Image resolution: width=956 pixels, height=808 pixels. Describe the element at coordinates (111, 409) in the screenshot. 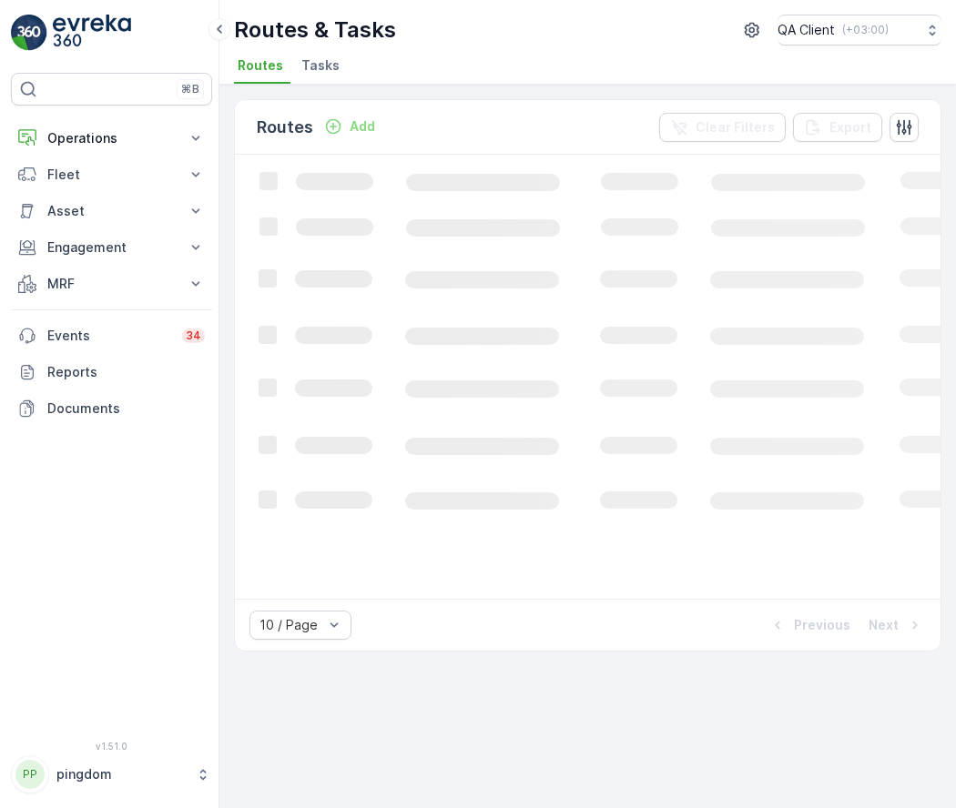

I see `a: Documents` at that location.